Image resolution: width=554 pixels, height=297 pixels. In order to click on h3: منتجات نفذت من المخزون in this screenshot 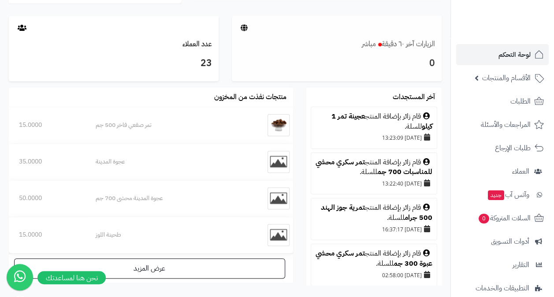, I will do `click(250, 97)`.